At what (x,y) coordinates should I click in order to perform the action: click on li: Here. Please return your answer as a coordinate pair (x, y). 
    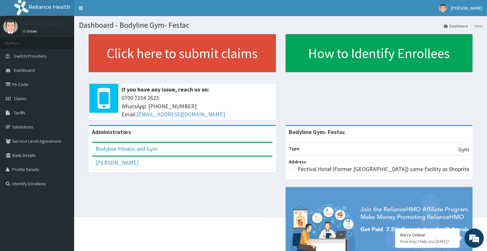
    Looking at the image, I should click on (475, 26).